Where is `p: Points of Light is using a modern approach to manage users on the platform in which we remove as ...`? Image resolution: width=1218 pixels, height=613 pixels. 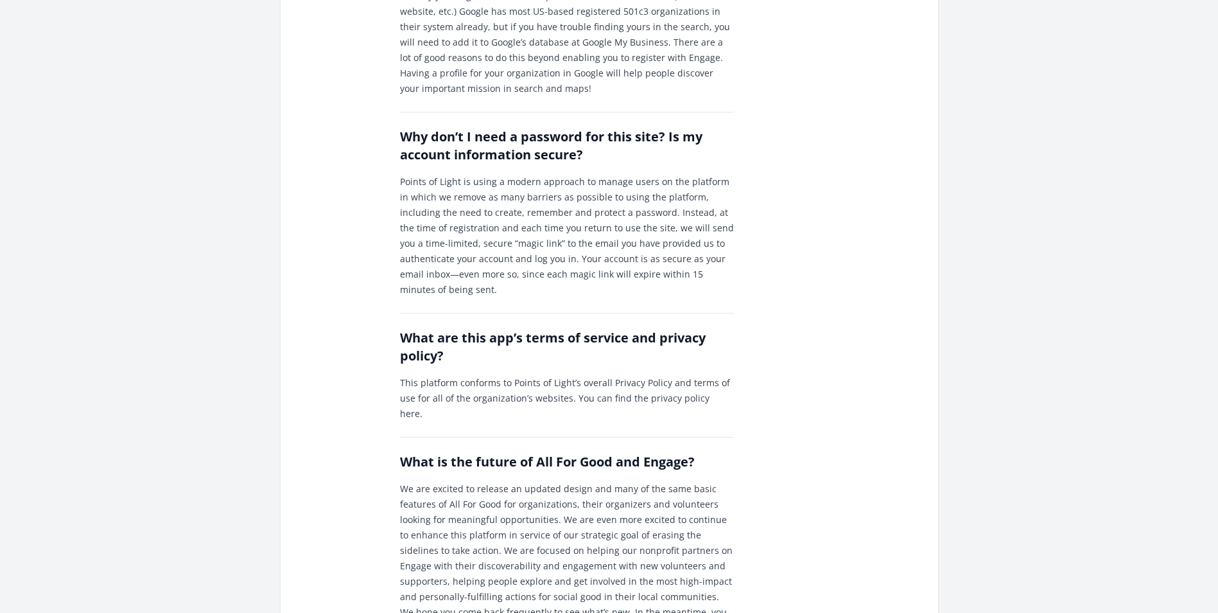
p: Points of Light is using a modern approach to manage users on the platform in which we remove as ... is located at coordinates (567, 236).